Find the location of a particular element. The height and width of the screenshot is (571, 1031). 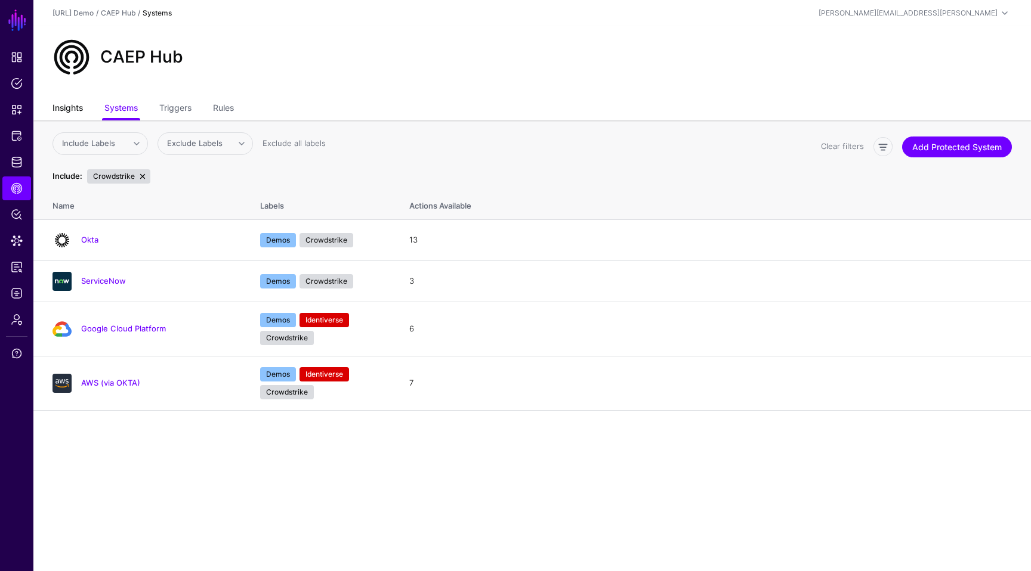

a: Policy Lens is located at coordinates (17, 215).